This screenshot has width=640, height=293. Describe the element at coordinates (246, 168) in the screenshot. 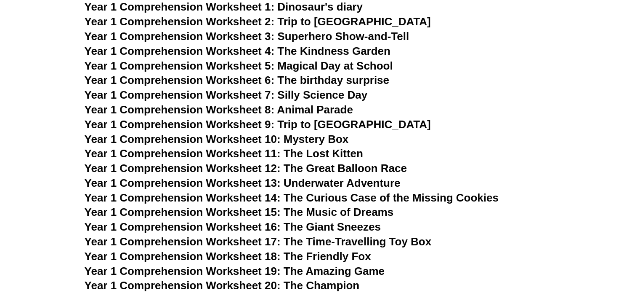

I see `a: Year 1 Comprehension Worksheet 12: The Great Balloon Race` at that location.